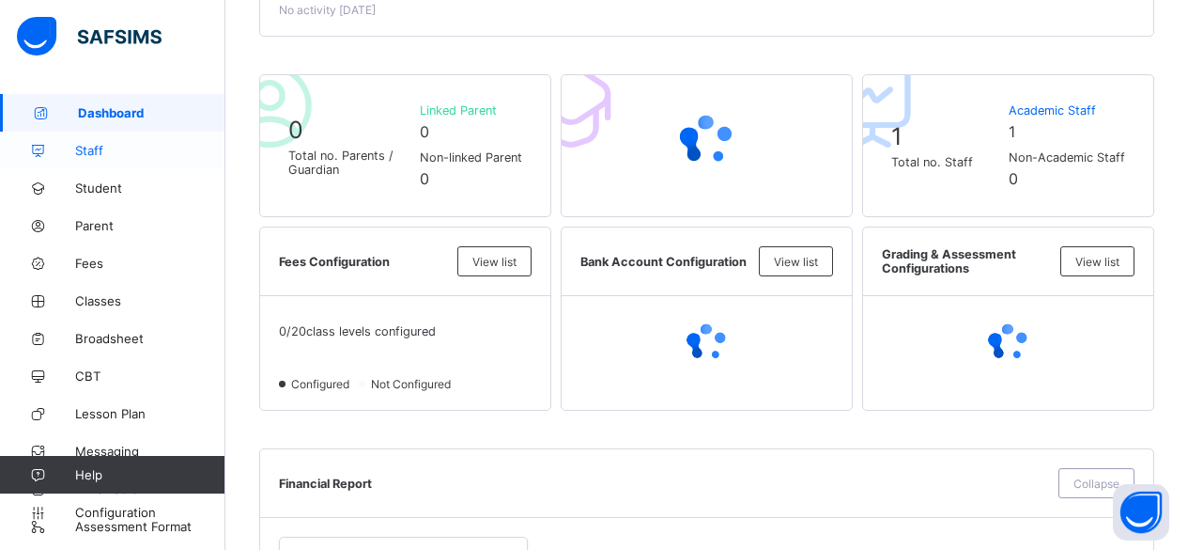  Describe the element at coordinates (149, 512) in the screenshot. I see `span: Configuration` at that location.